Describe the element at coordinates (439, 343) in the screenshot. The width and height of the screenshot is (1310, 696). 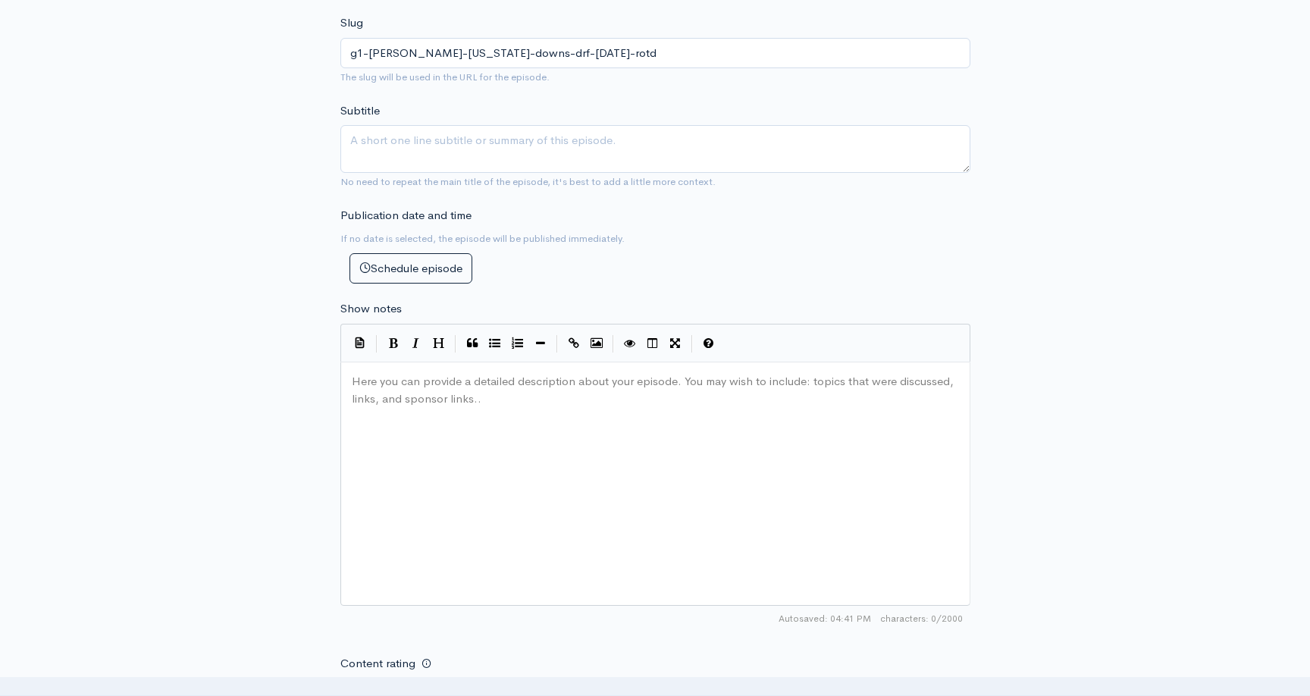
I see `button: Heading` at that location.